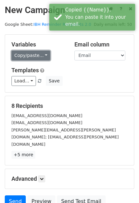  Describe the element at coordinates (62, 24) in the screenshot. I see `a: IBH Reminder Recipients 2.0` at that location.